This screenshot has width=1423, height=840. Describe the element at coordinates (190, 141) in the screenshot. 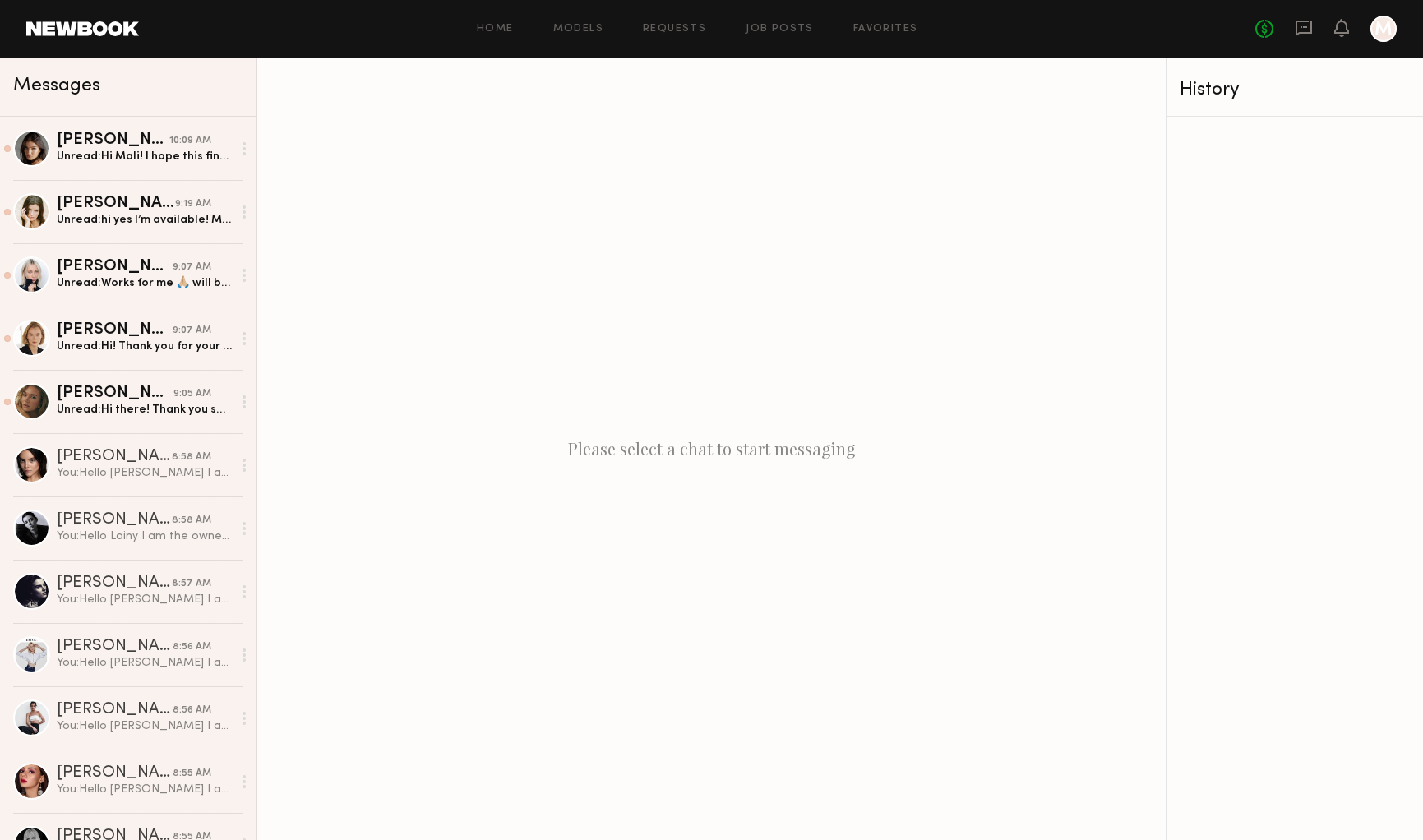

I see `div: 10:09 AM` at that location.